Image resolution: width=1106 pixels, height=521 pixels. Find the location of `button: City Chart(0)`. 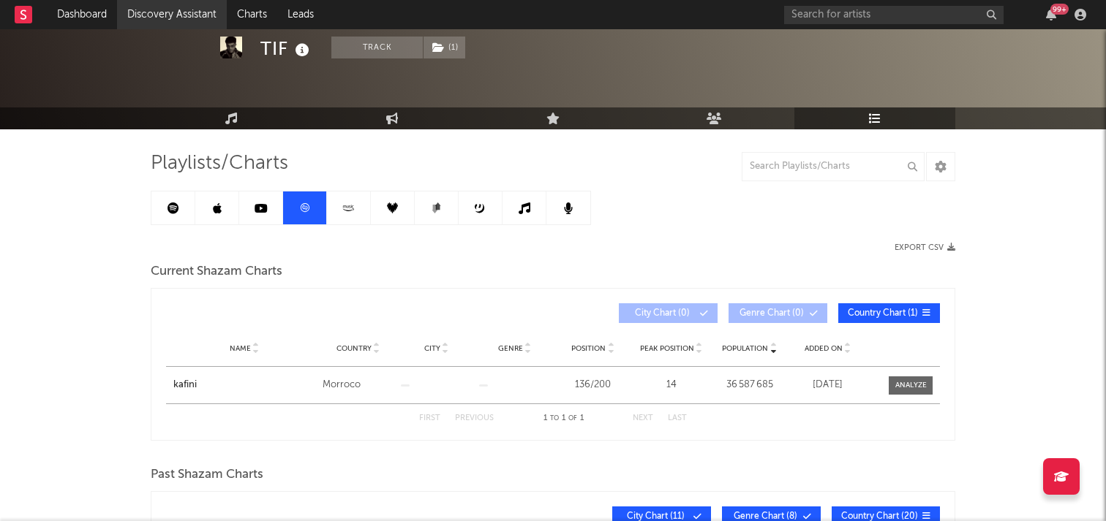

button: City Chart(0) is located at coordinates (668, 313).